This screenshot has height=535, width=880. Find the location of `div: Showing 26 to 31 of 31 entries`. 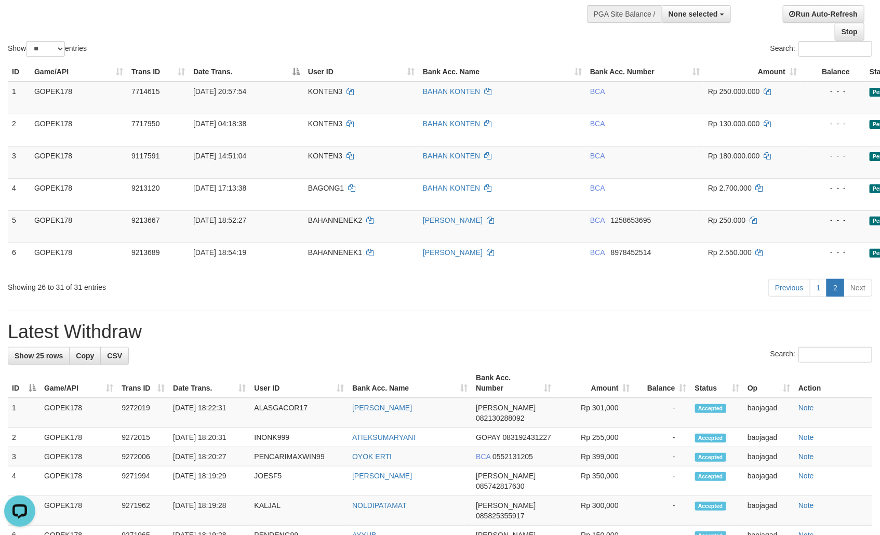

div: Showing 26 to 31 of 31 entries is located at coordinates (183, 285).